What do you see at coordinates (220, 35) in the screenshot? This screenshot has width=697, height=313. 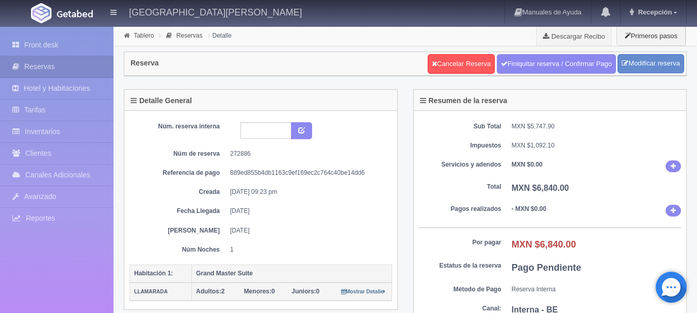 I see `li: Detalle` at bounding box center [220, 35].